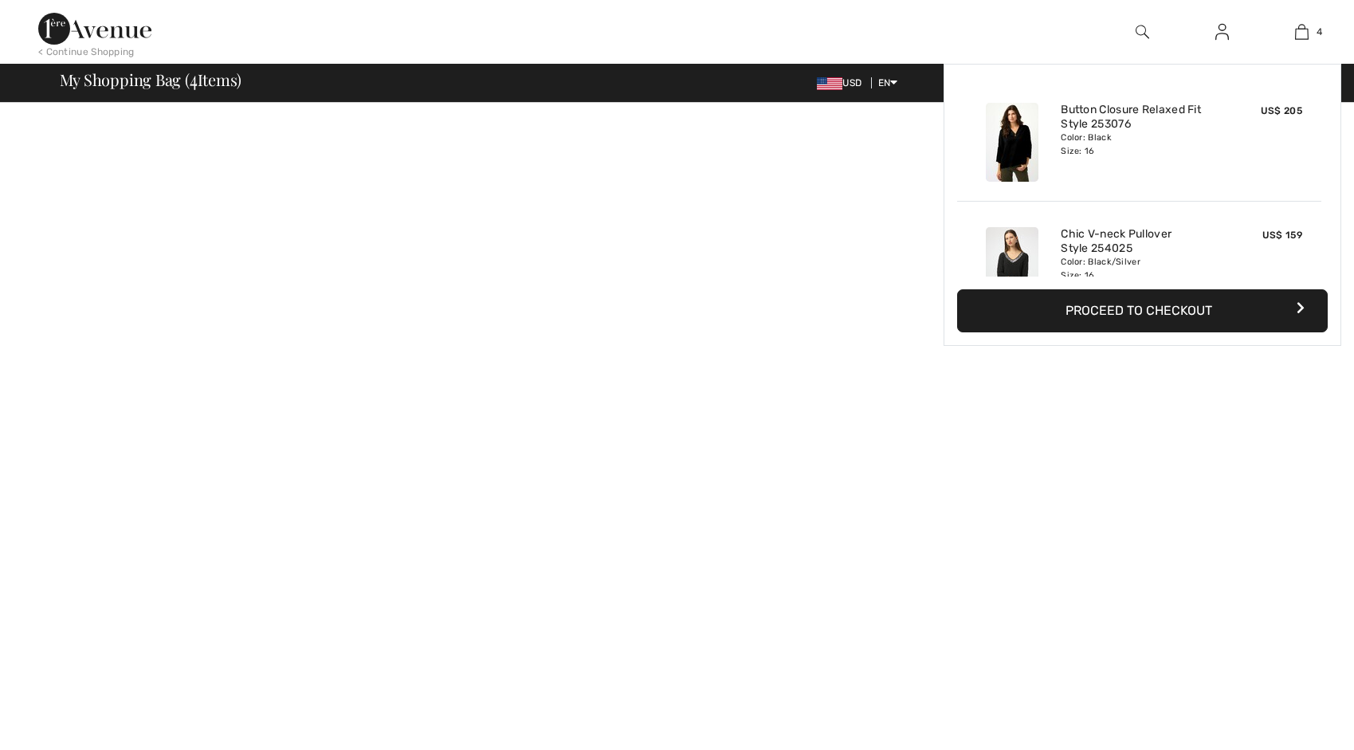 Image resolution: width=1354 pixels, height=750 pixels. What do you see at coordinates (1012, 266) in the screenshot?
I see `img: Chic V-neck Pullover Style 254025` at bounding box center [1012, 266].